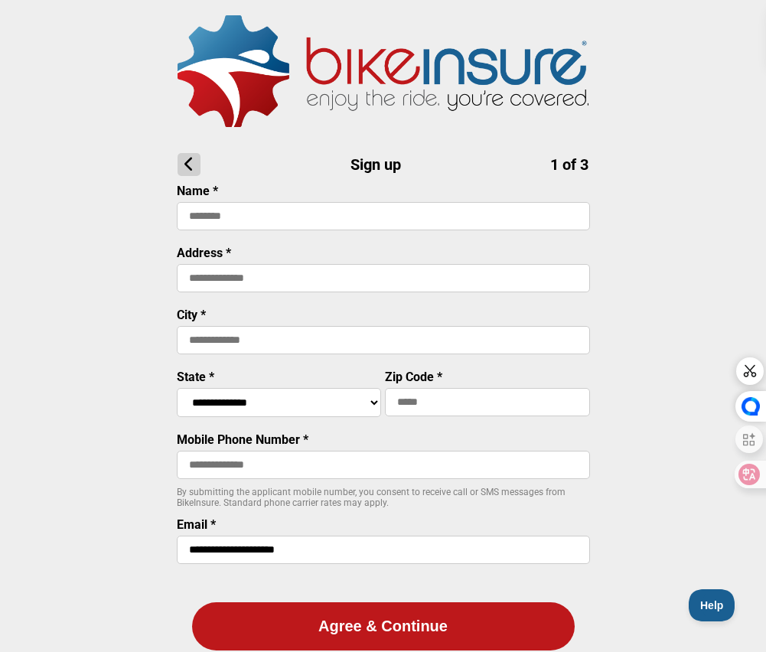  What do you see at coordinates (204, 253) in the screenshot?
I see `label: Address *` at bounding box center [204, 253].